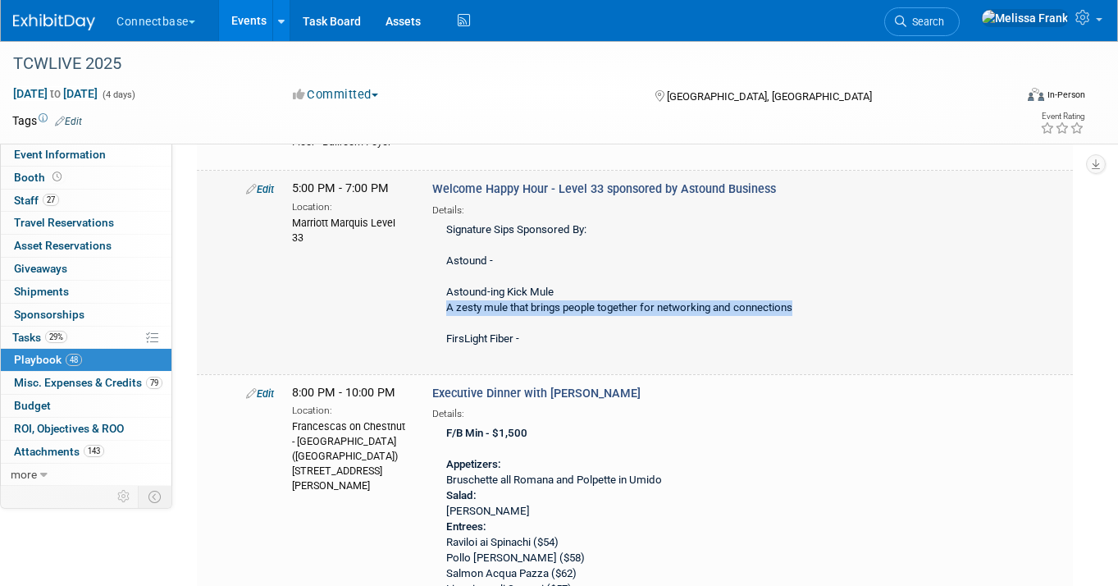 Image resolution: width=1118 pixels, height=586 pixels. What do you see at coordinates (51, 199) in the screenshot?
I see `span: 27` at bounding box center [51, 199].